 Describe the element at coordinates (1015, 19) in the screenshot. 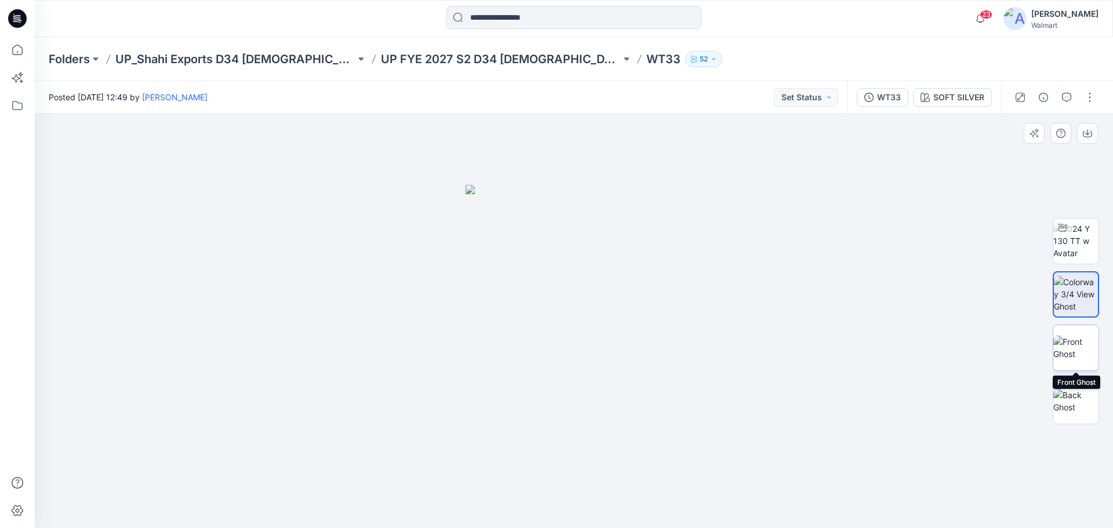

I see `img: avatar` at that location.